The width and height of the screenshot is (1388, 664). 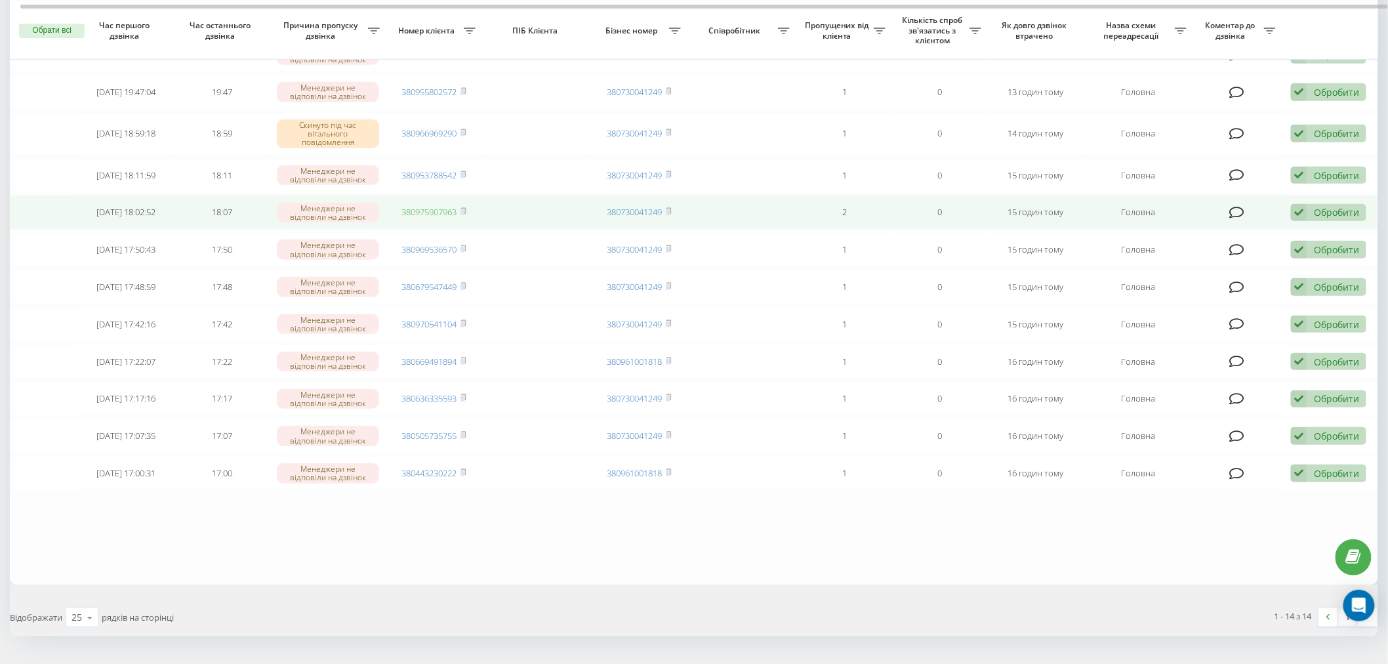 I want to click on td: 18:11, so click(x=222, y=175).